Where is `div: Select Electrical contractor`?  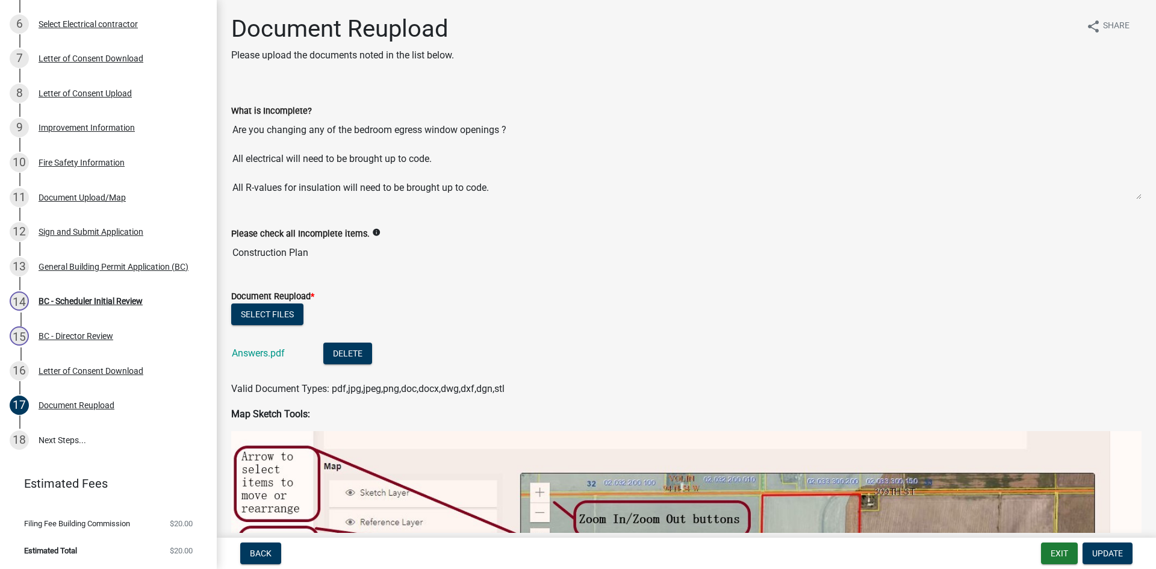
div: Select Electrical contractor is located at coordinates (88, 24).